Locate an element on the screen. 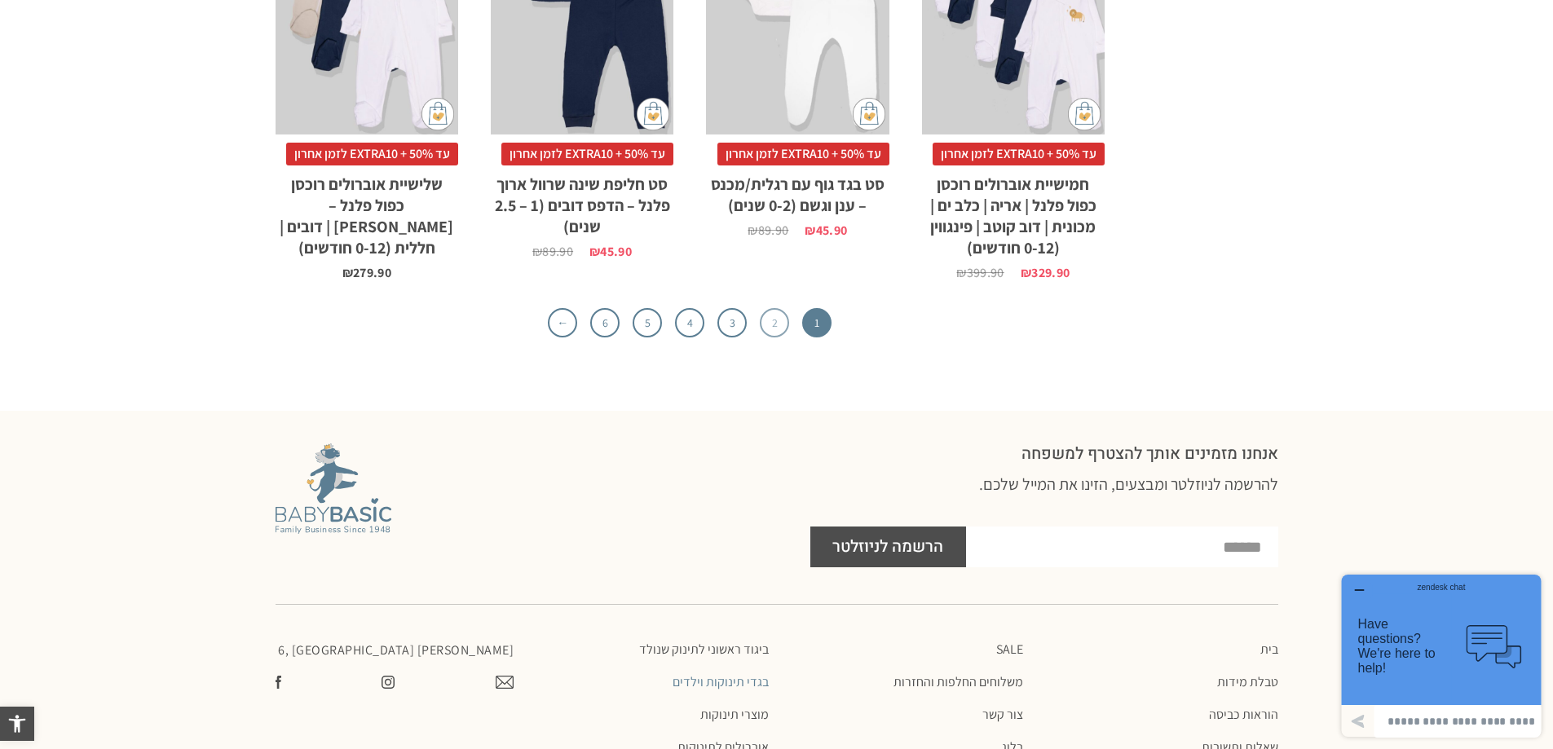  span: עמוד 1 is located at coordinates (817, 323).